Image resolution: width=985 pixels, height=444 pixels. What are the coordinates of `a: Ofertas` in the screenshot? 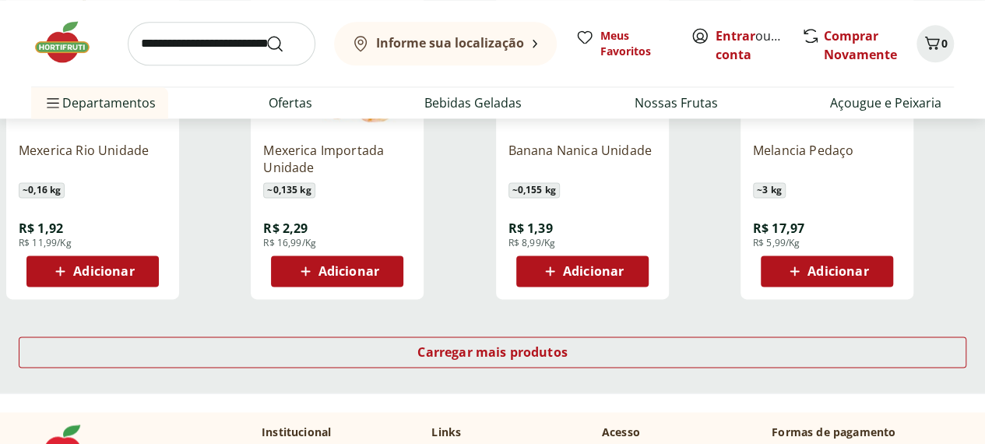 It's located at (290, 103).